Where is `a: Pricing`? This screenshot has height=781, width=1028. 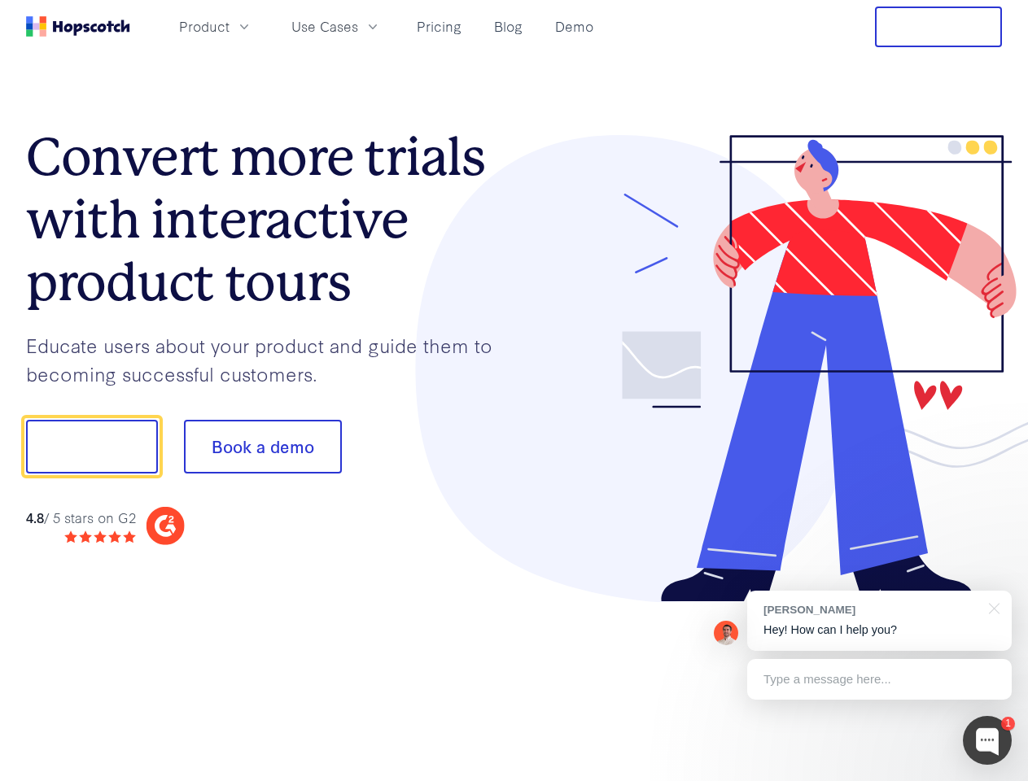
a: Pricing is located at coordinates (439, 26).